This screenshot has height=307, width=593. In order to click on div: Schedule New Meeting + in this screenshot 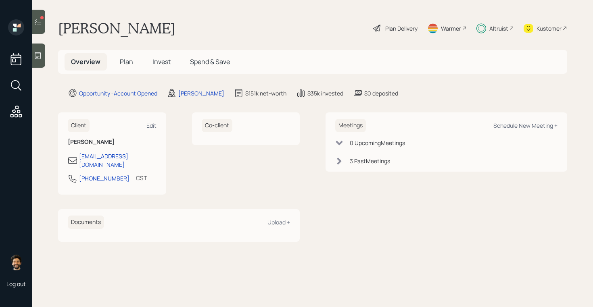, I will do `click(525, 125)`.